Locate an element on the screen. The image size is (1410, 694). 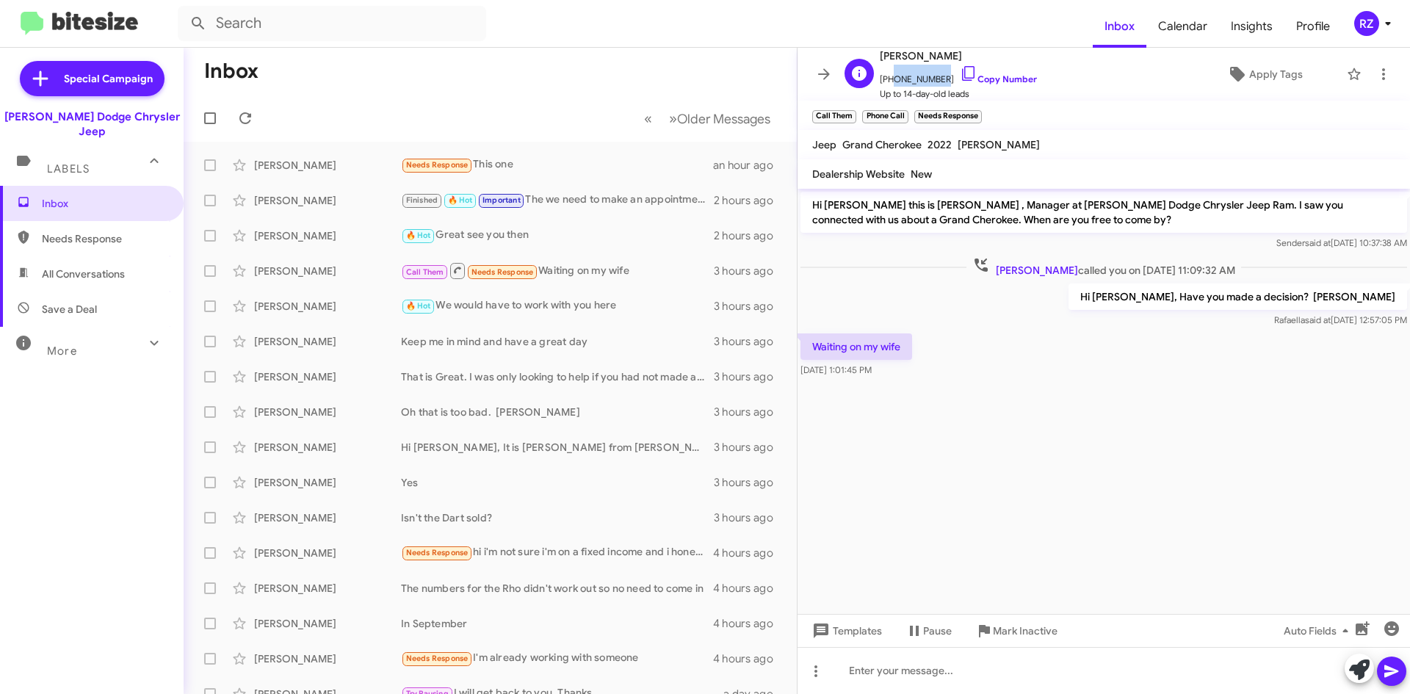
span: Labels is located at coordinates (68, 169).